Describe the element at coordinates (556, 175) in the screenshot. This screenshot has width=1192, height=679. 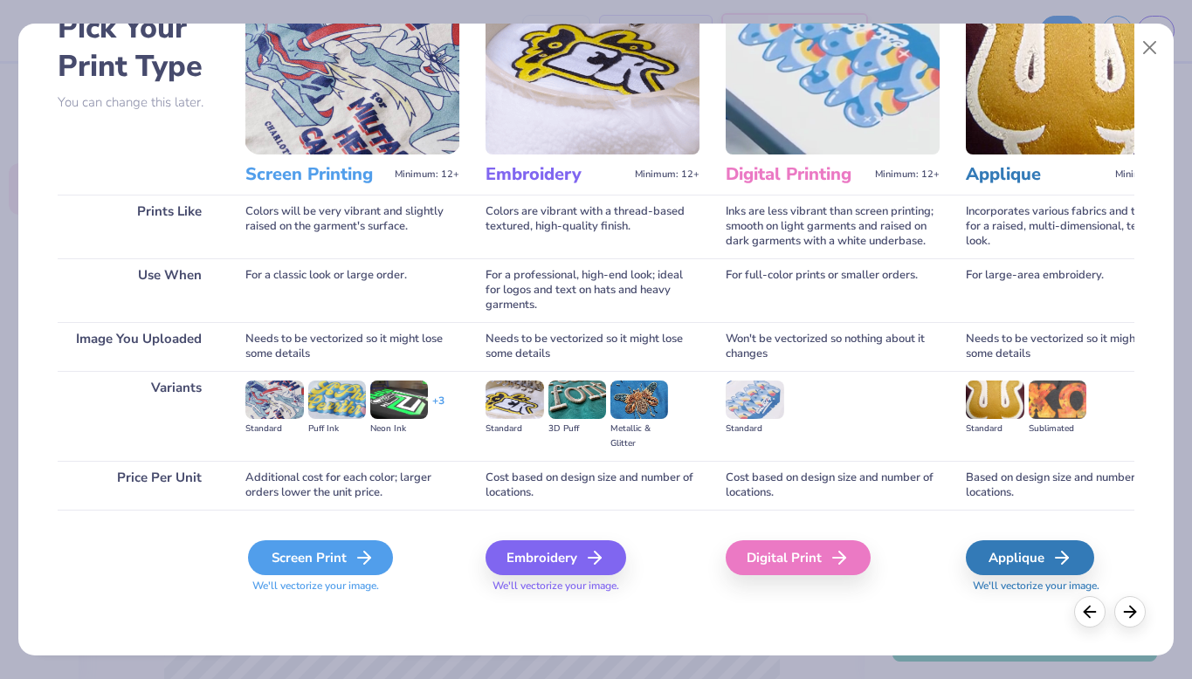
I see `h3: Embroidery` at that location.